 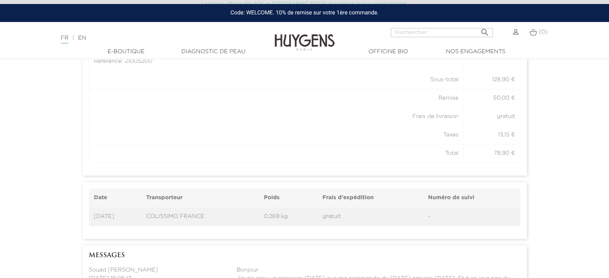 What do you see at coordinates (388, 52) in the screenshot?
I see `a: Officine Bio` at bounding box center [388, 52].